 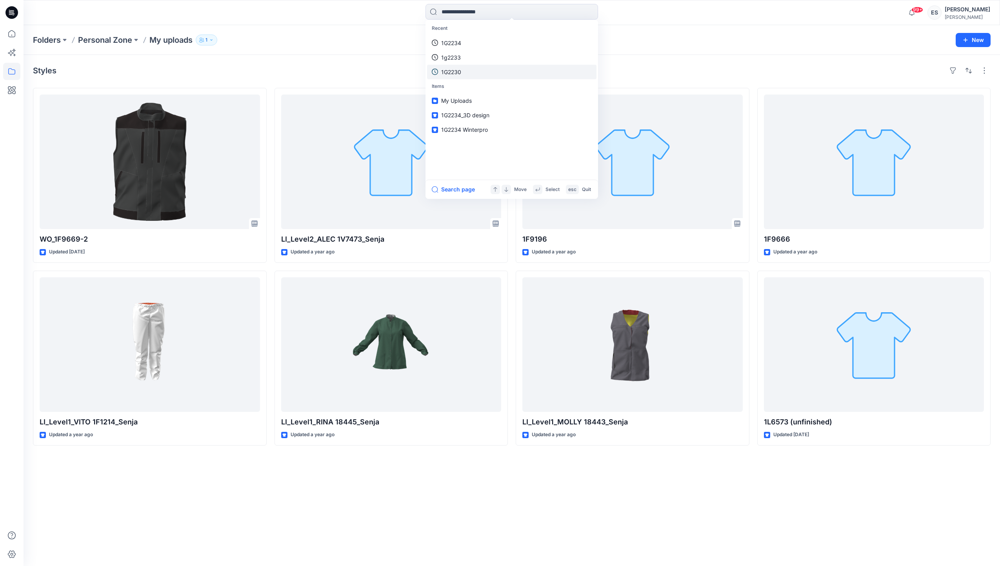 I want to click on p: Move, so click(x=521, y=189).